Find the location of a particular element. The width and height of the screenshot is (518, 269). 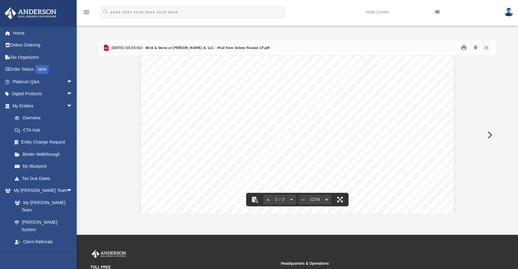

a: Online Ordering is located at coordinates (43, 45).